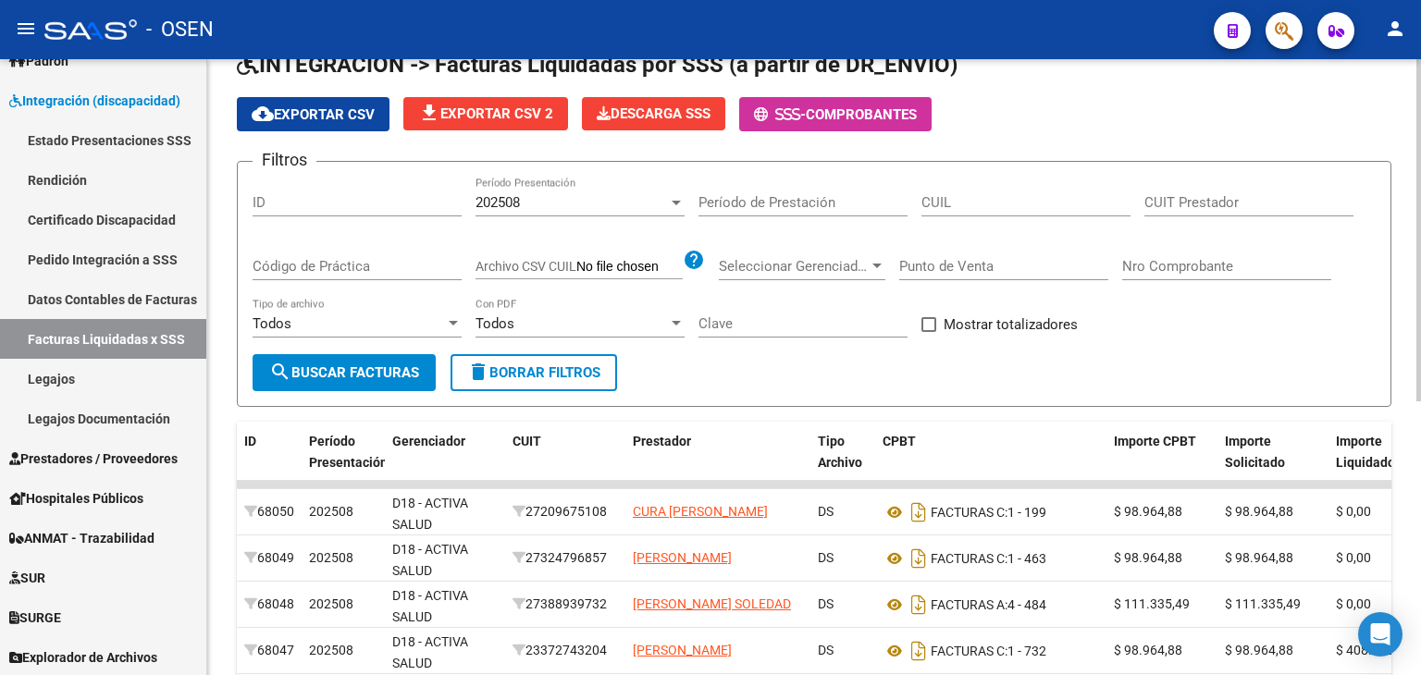  I want to click on mat-icon: file_download, so click(429, 113).